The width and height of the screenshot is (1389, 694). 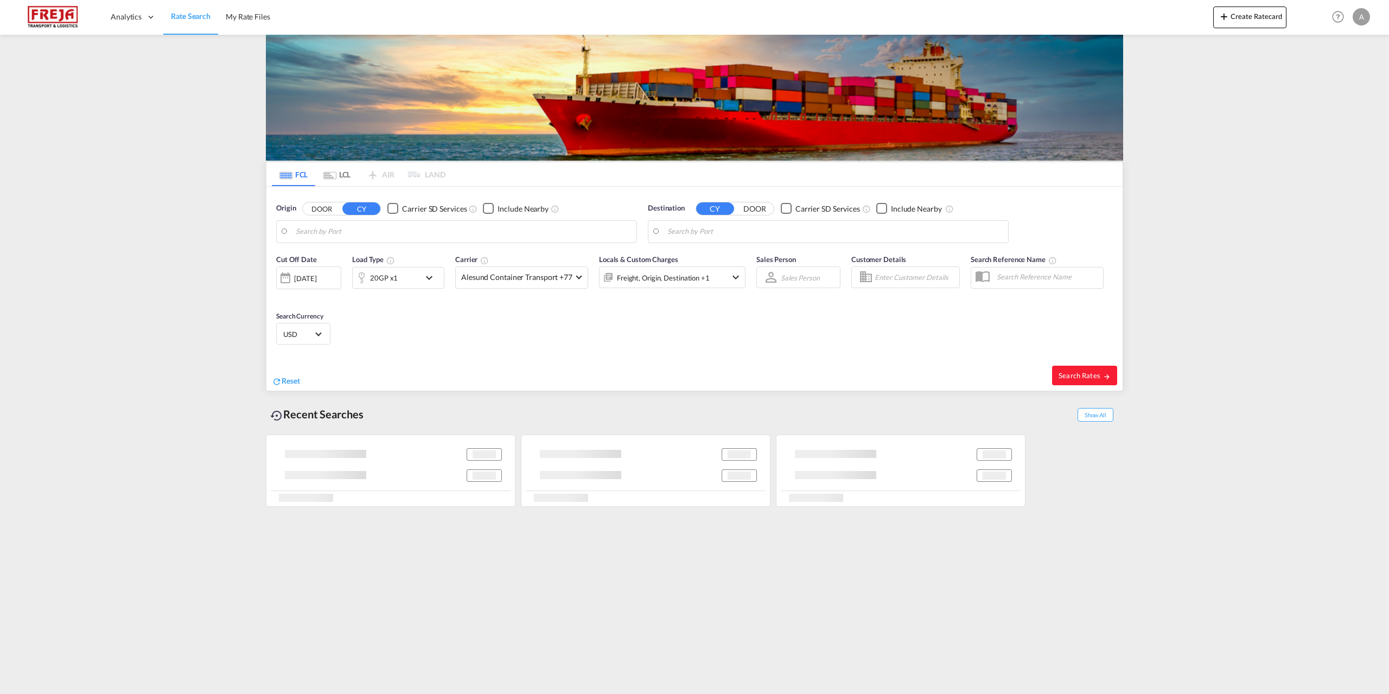 I want to click on input: Search Reference Name, so click(x=1047, y=277).